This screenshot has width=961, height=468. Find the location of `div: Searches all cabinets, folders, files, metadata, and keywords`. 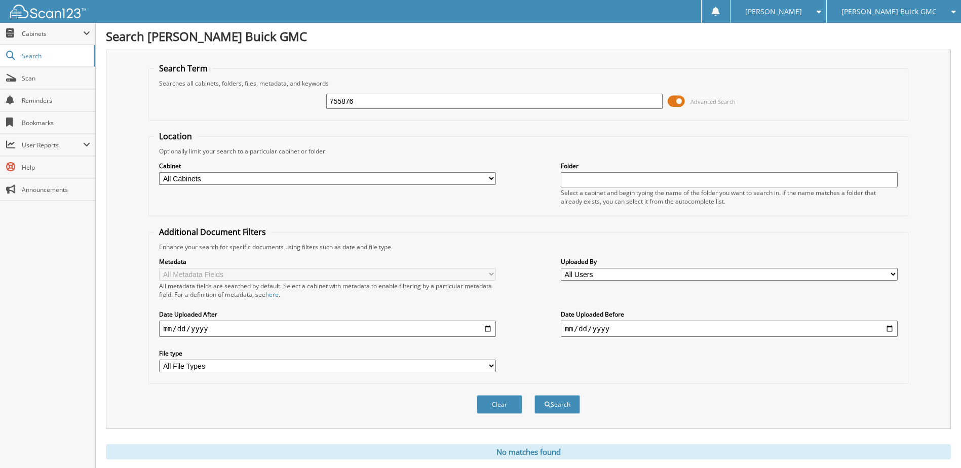

div: Searches all cabinets, folders, files, metadata, and keywords is located at coordinates (528, 83).